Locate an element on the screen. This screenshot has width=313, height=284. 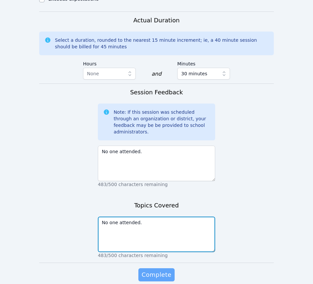
span: Complete is located at coordinates (156, 275).